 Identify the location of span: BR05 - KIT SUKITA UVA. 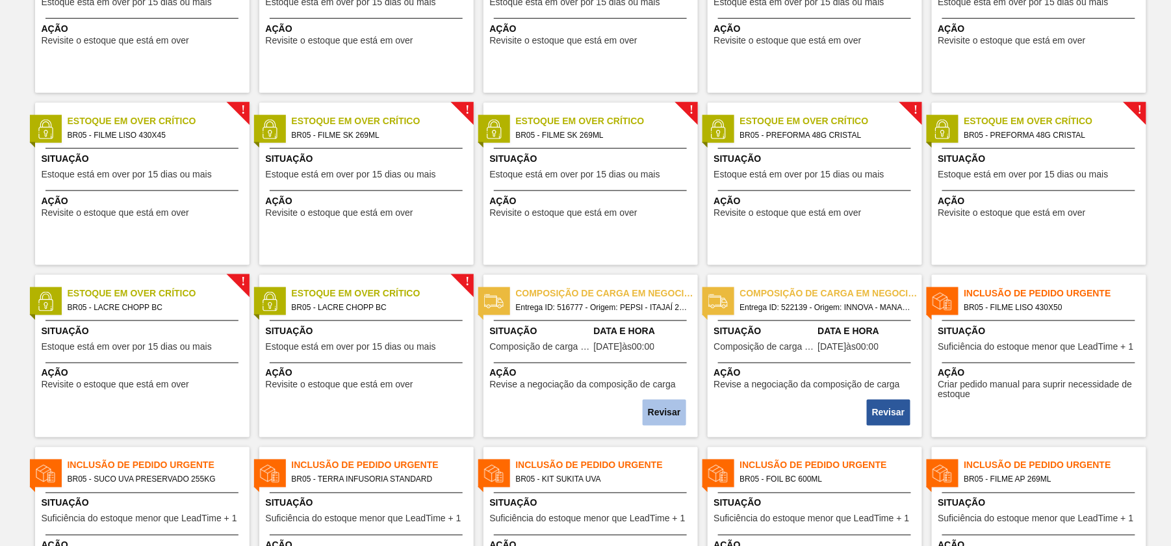
(602, 479).